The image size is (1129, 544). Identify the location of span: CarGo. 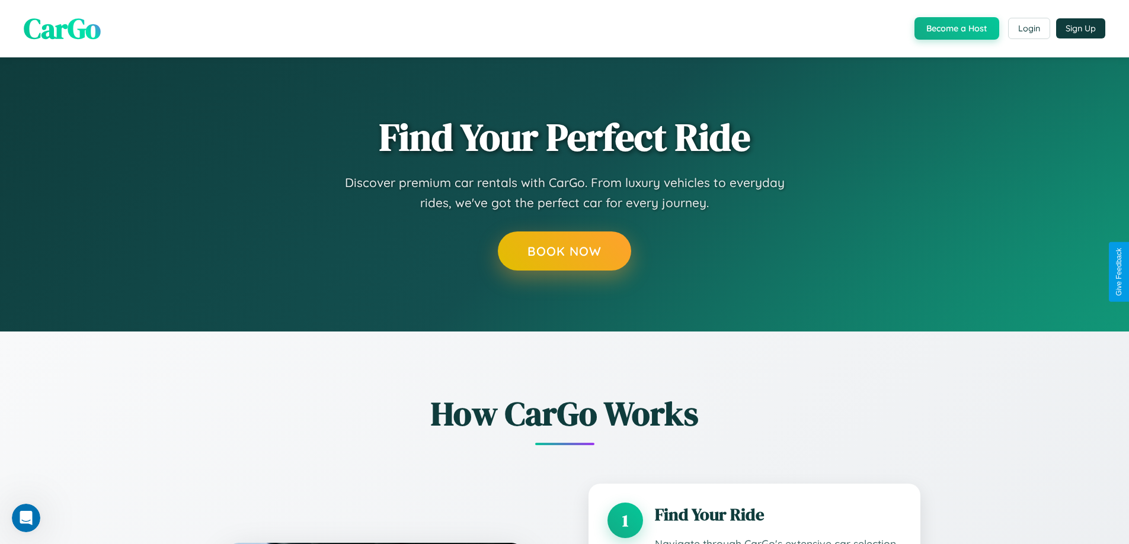
(62, 28).